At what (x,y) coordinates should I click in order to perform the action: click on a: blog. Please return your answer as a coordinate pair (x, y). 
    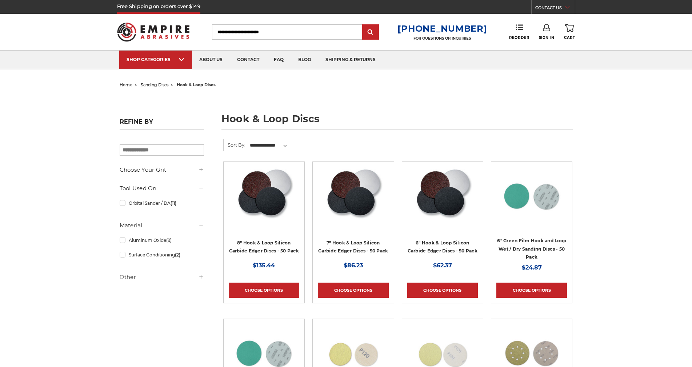
    Looking at the image, I should click on (304, 60).